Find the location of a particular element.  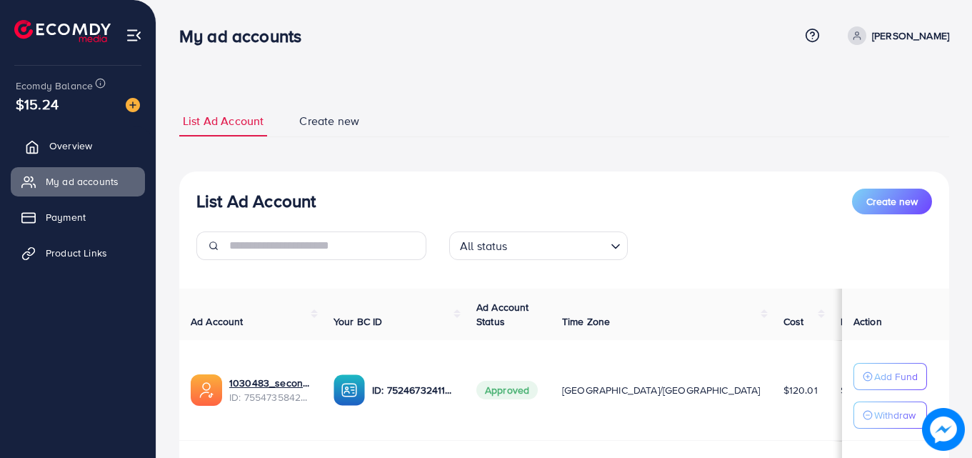

span: Ecomdy Balance is located at coordinates (54, 86).